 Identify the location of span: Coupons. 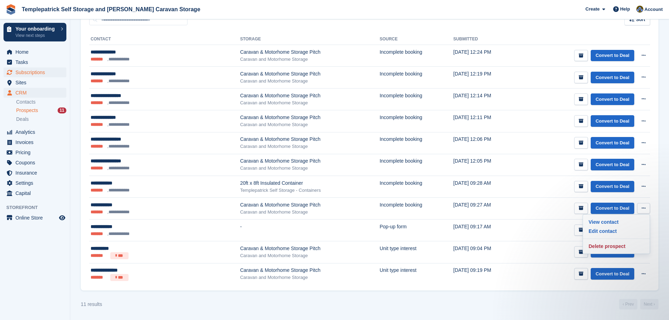
(37, 163).